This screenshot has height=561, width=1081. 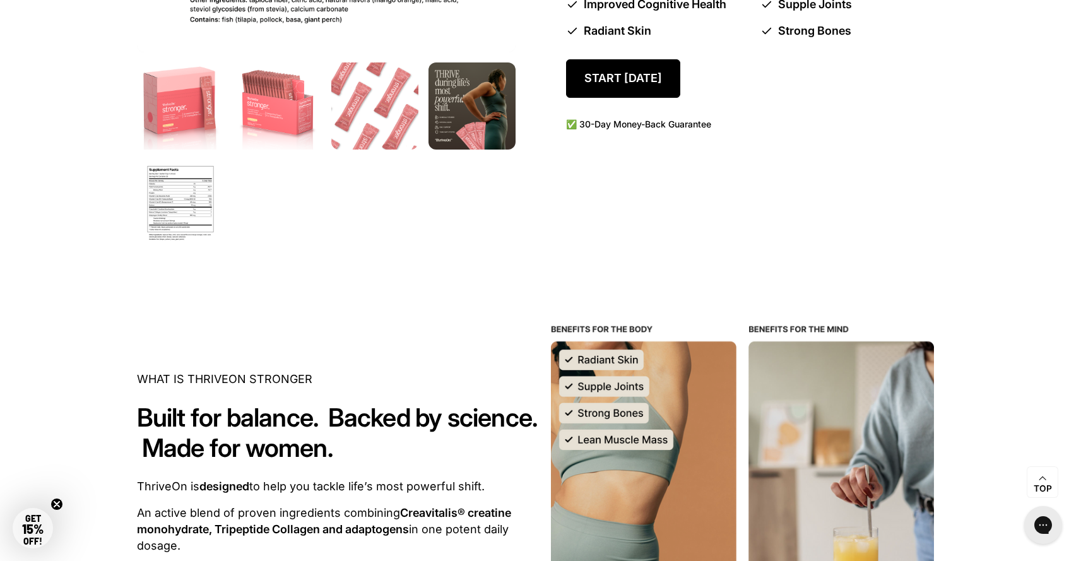 What do you see at coordinates (33, 529) in the screenshot?
I see `span: 15%` at bounding box center [33, 529].